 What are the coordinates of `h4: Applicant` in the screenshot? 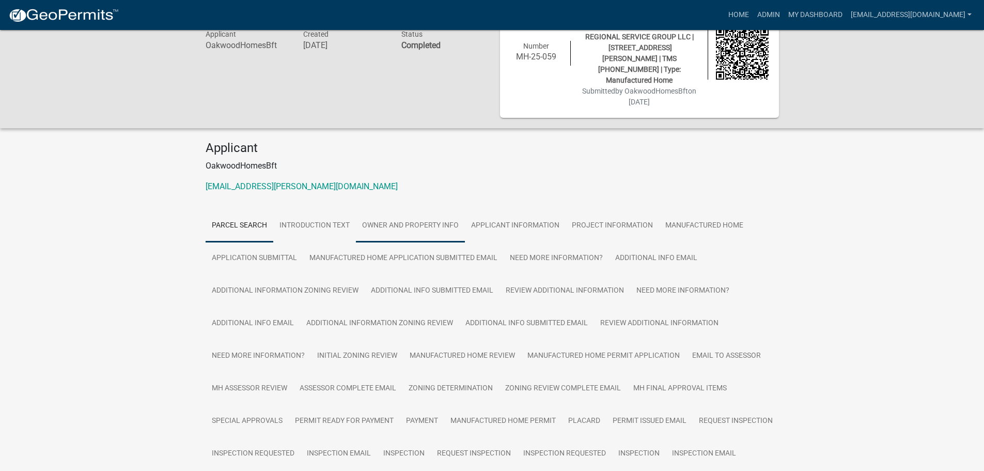 It's located at (492, 148).